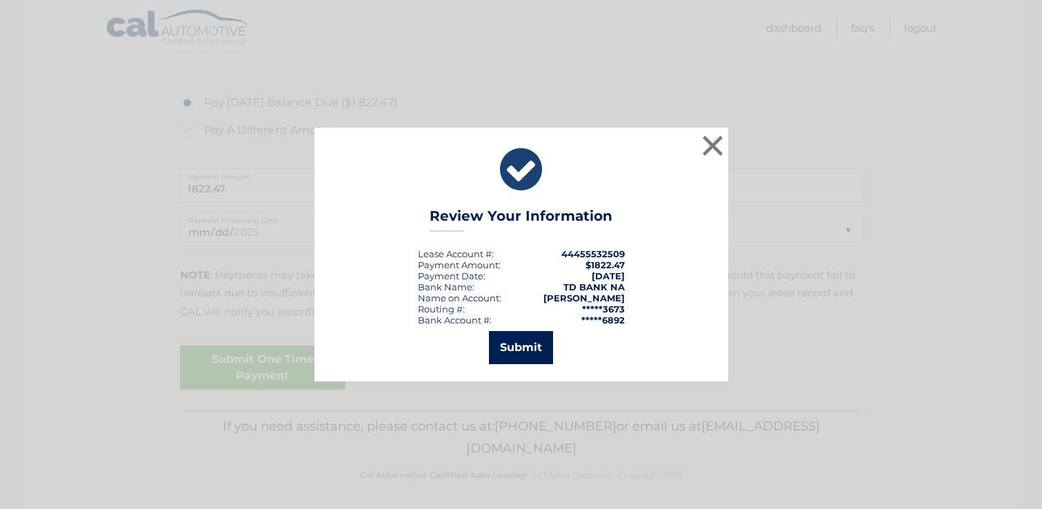  What do you see at coordinates (441, 309) in the screenshot?
I see `div: Routing #:` at bounding box center [441, 309].